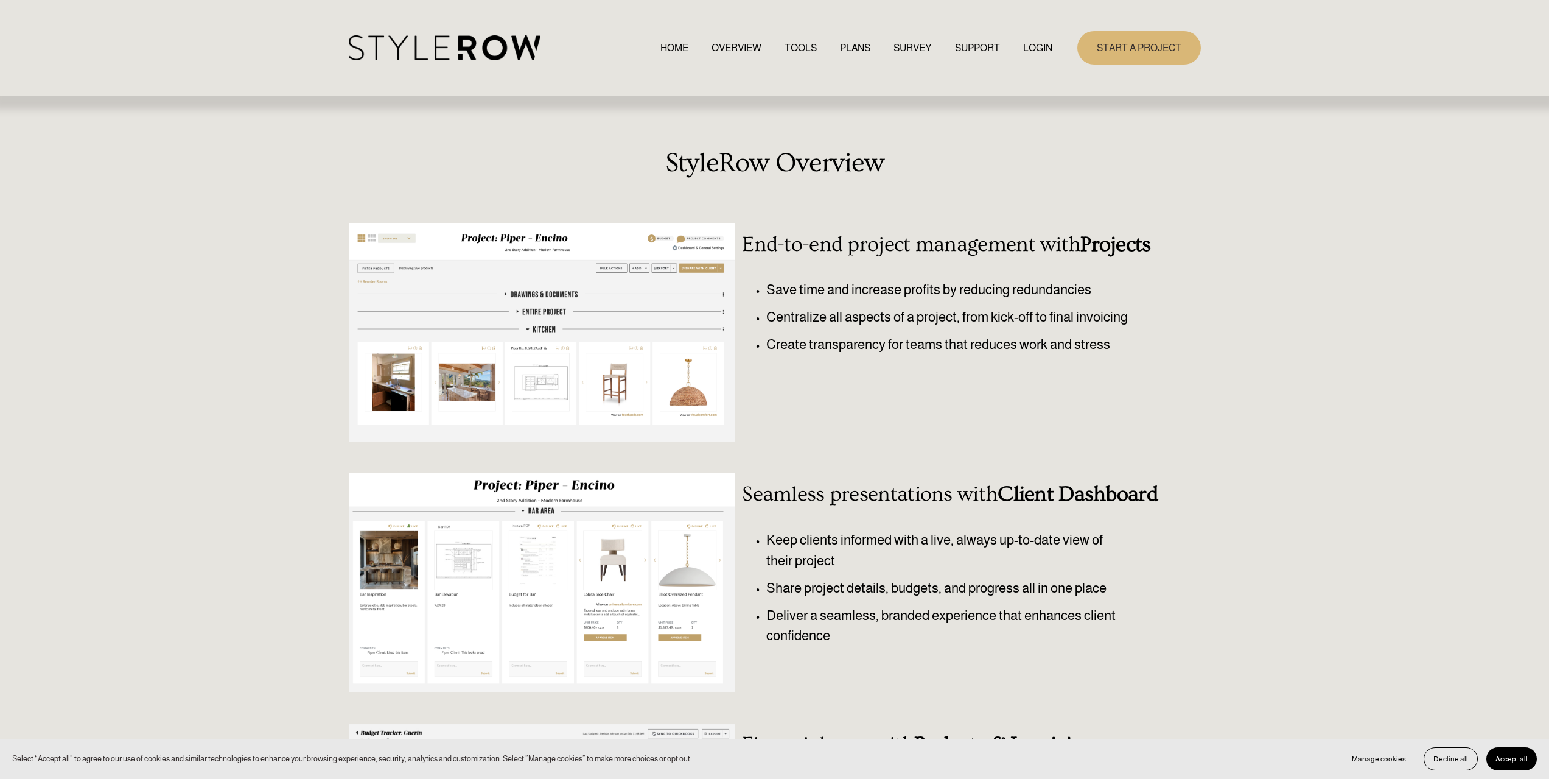 This screenshot has height=779, width=1549. Describe the element at coordinates (1379, 758) in the screenshot. I see `button: Manage cookies` at that location.